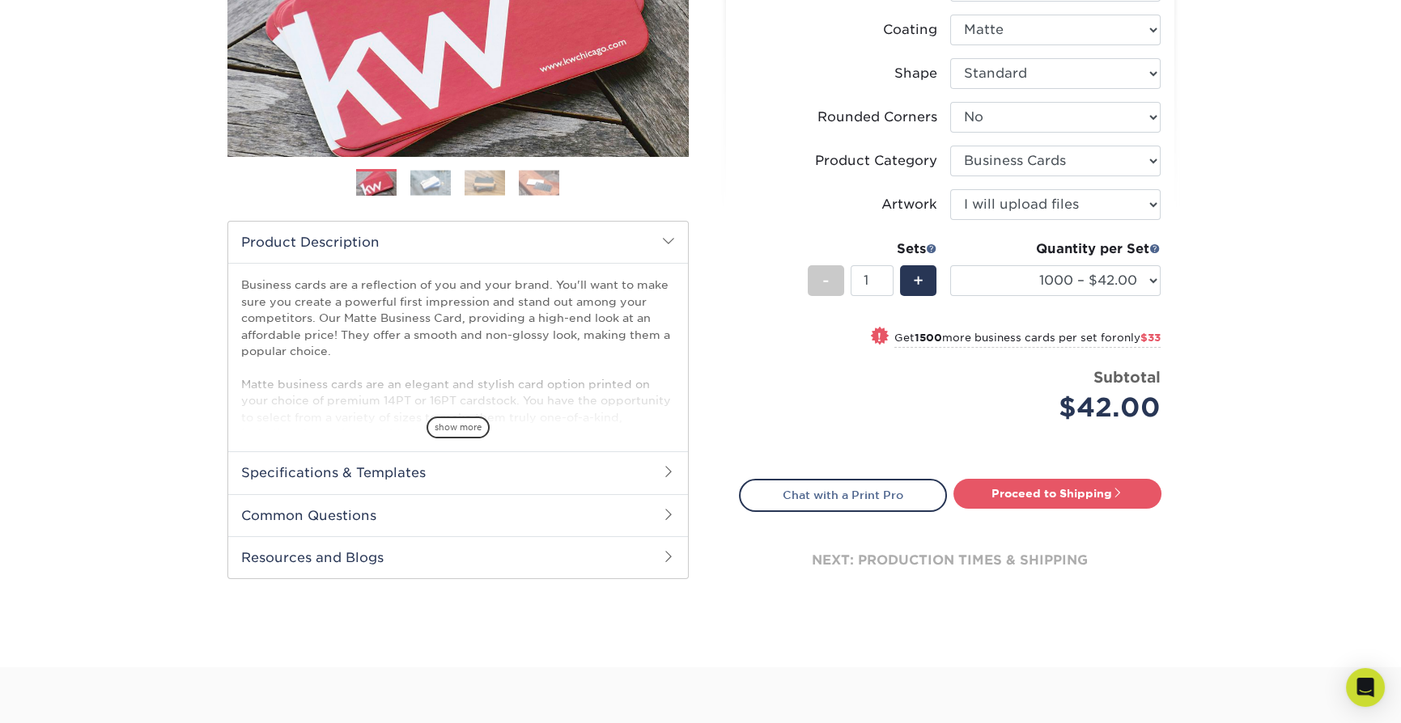  I want to click on div: Shape, so click(915, 74).